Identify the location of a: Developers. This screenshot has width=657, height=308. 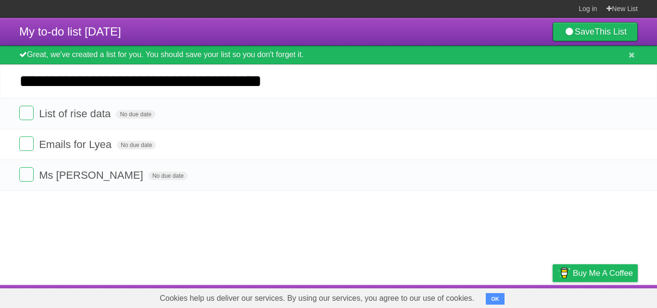
(476, 297).